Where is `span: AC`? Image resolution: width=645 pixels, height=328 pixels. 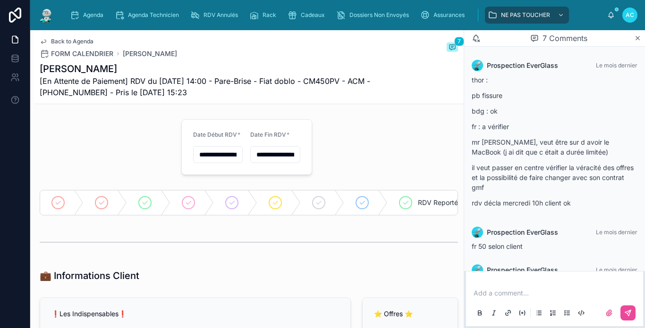
span: AC is located at coordinates (630, 15).